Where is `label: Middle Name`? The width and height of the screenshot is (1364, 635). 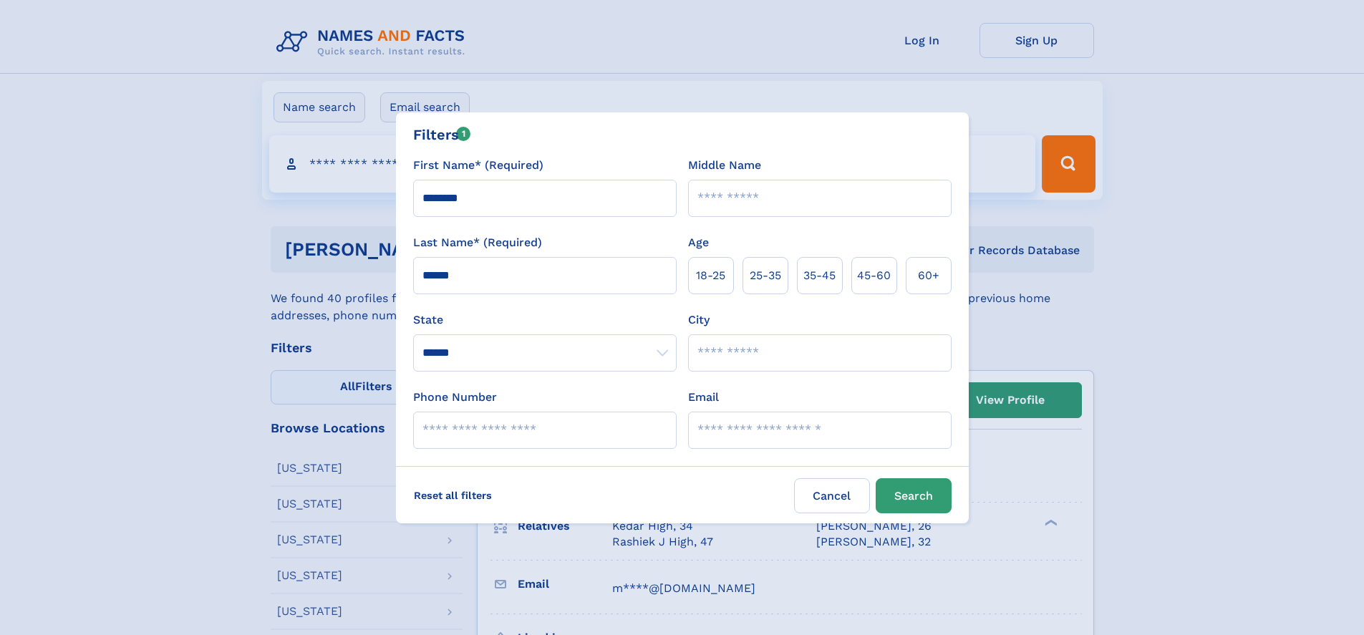
label: Middle Name is located at coordinates (725, 165).